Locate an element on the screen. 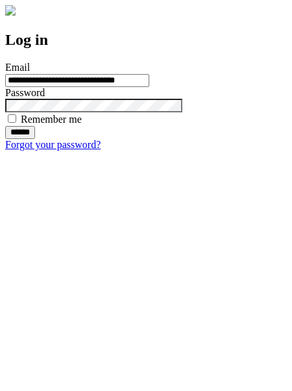 The image size is (292, 391). h2: Log in is located at coordinates (146, 40).